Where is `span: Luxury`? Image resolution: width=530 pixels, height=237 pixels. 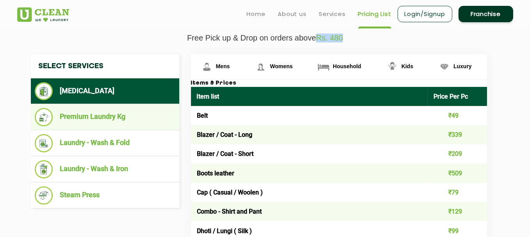
span: Luxury is located at coordinates (462, 66).